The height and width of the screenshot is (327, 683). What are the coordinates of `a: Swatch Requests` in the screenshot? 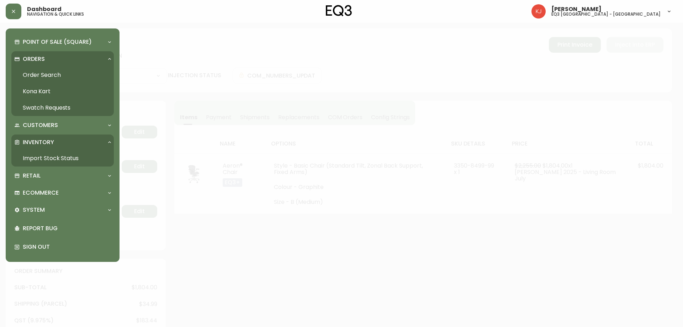 It's located at (63, 108).